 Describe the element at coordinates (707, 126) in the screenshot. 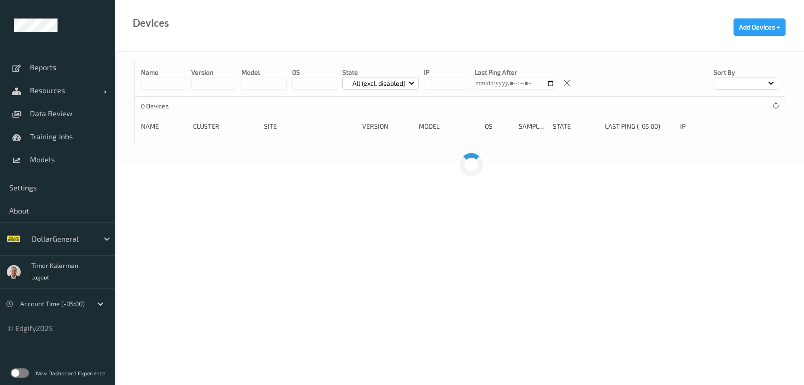

I see `div: ip` at that location.